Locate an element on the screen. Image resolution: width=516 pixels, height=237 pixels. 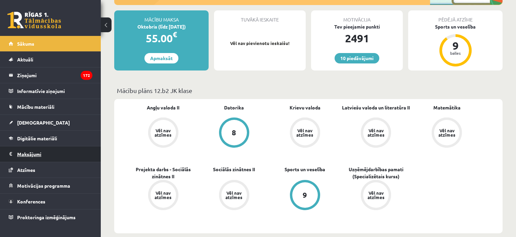
legend: Informatīvie ziņojumi is located at coordinates (55, 91).